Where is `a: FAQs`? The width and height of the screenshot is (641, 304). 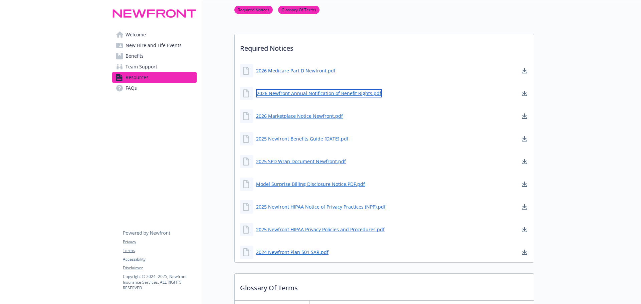
a: FAQs is located at coordinates (154, 88).